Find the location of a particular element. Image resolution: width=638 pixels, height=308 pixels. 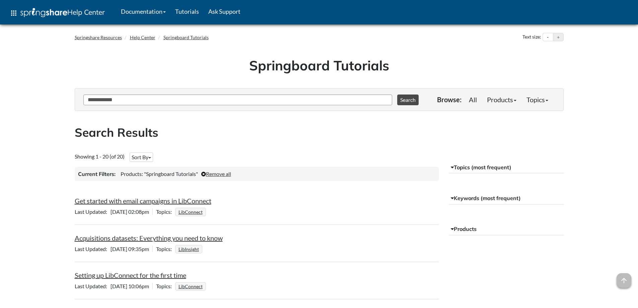

a: Remove all is located at coordinates (216, 173).